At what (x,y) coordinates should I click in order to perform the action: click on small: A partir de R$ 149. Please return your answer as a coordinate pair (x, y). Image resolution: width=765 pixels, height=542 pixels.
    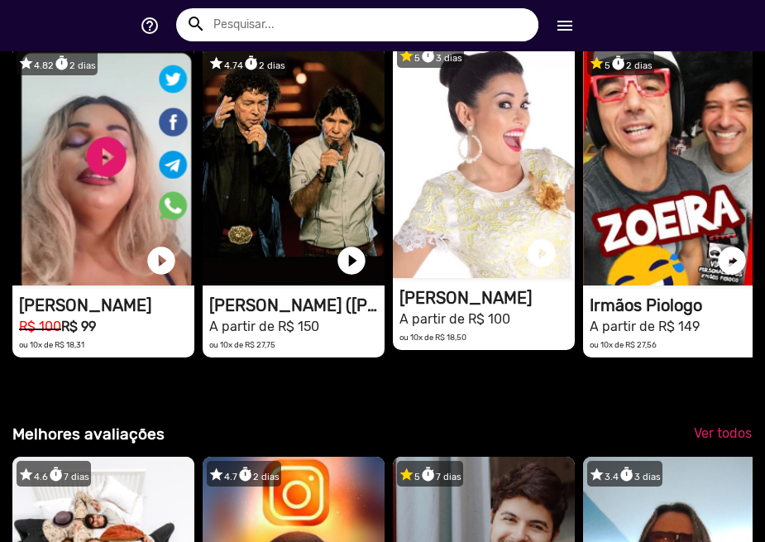
    Looking at the image, I should click on (644, 326).